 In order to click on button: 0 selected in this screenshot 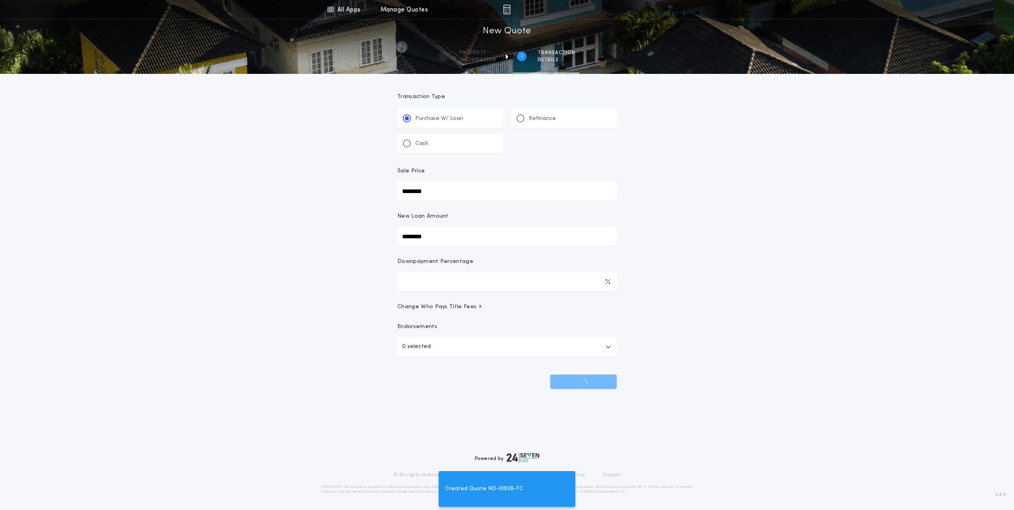, I will do `click(507, 347)`.